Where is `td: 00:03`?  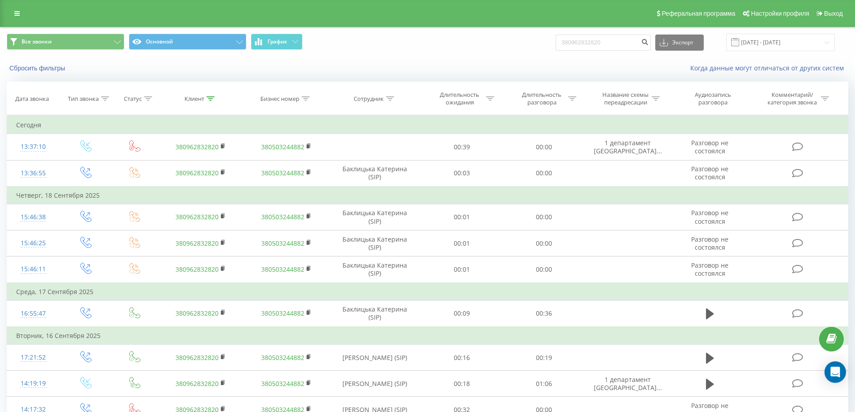 td: 00:03 is located at coordinates (462, 173).